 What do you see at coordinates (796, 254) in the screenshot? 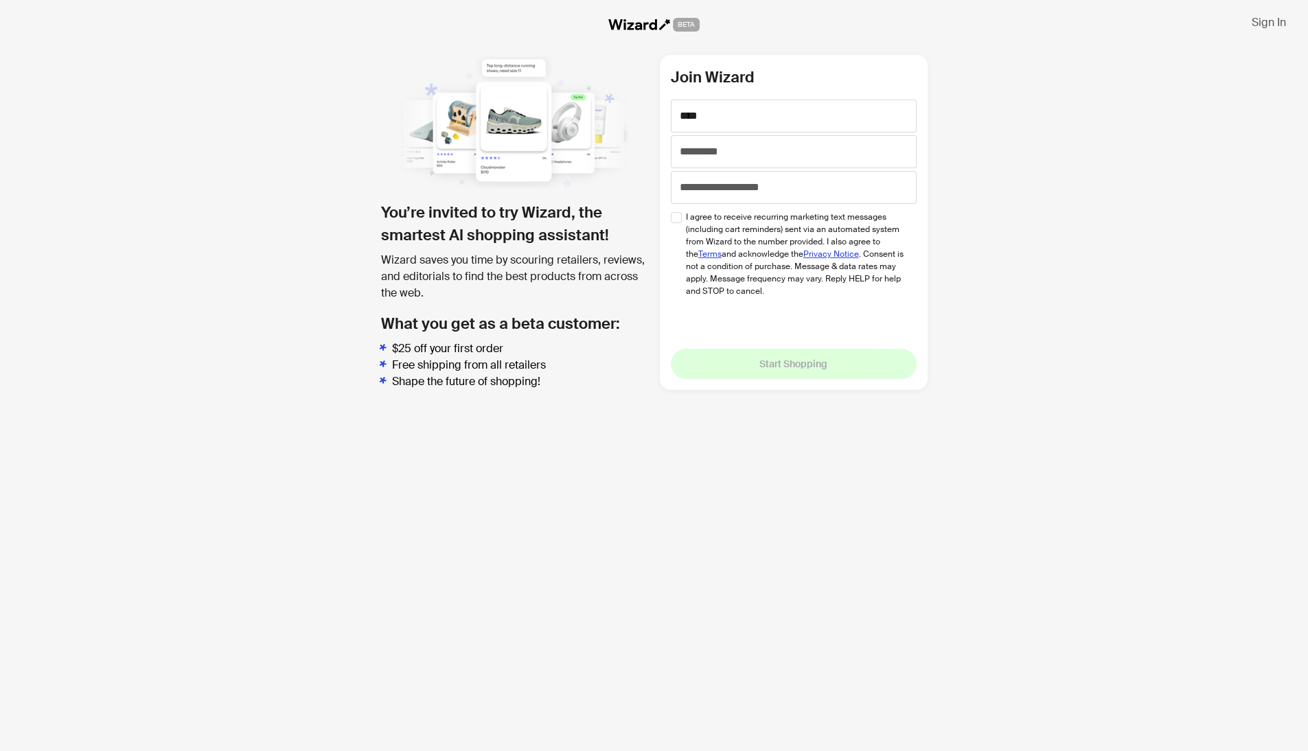
I see `span: I agree to receive recurring marketing text messages (including cart reminders) sent via an autom...` at bounding box center [796, 254].